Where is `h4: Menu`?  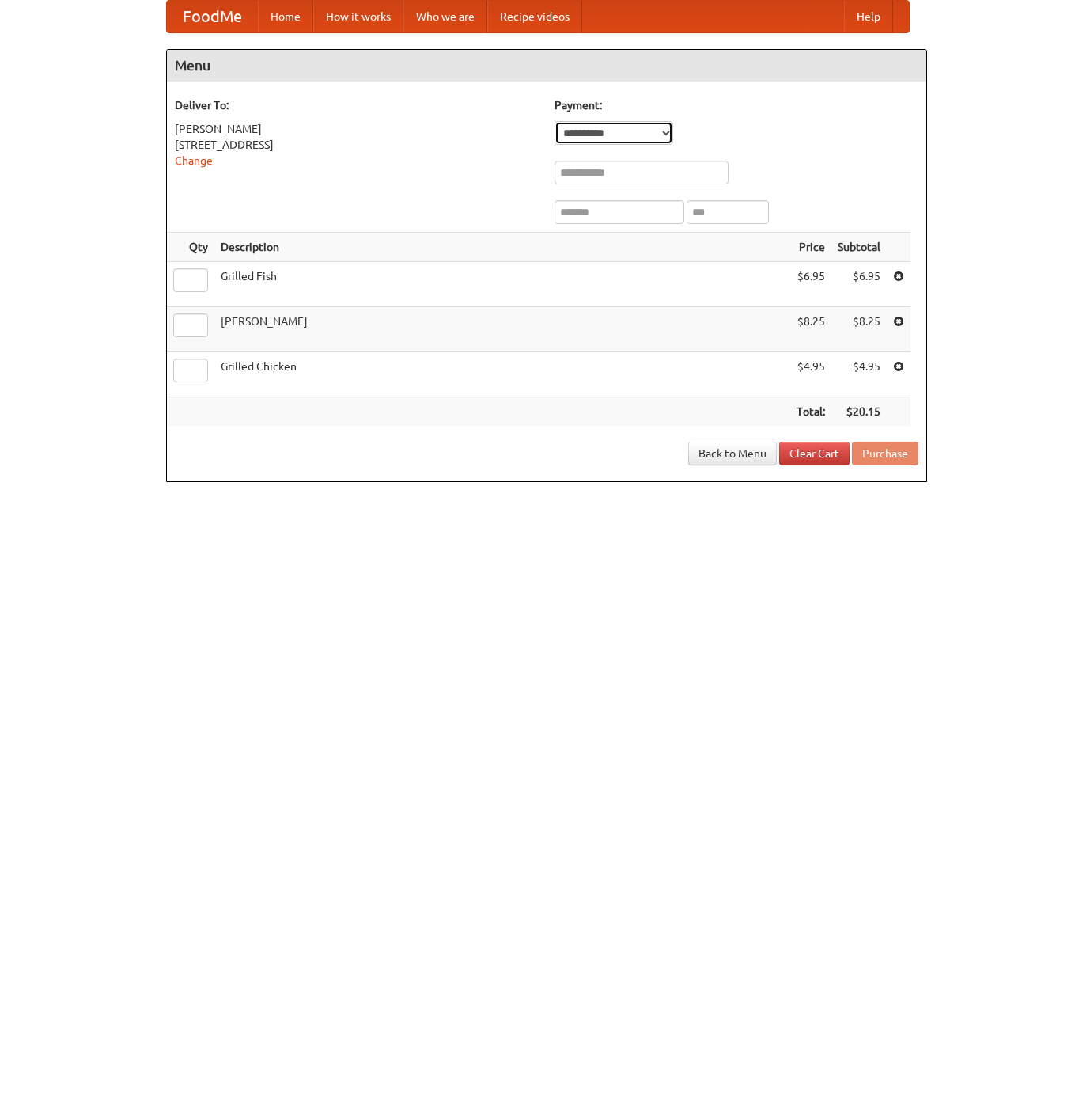
h4: Menu is located at coordinates (546, 66).